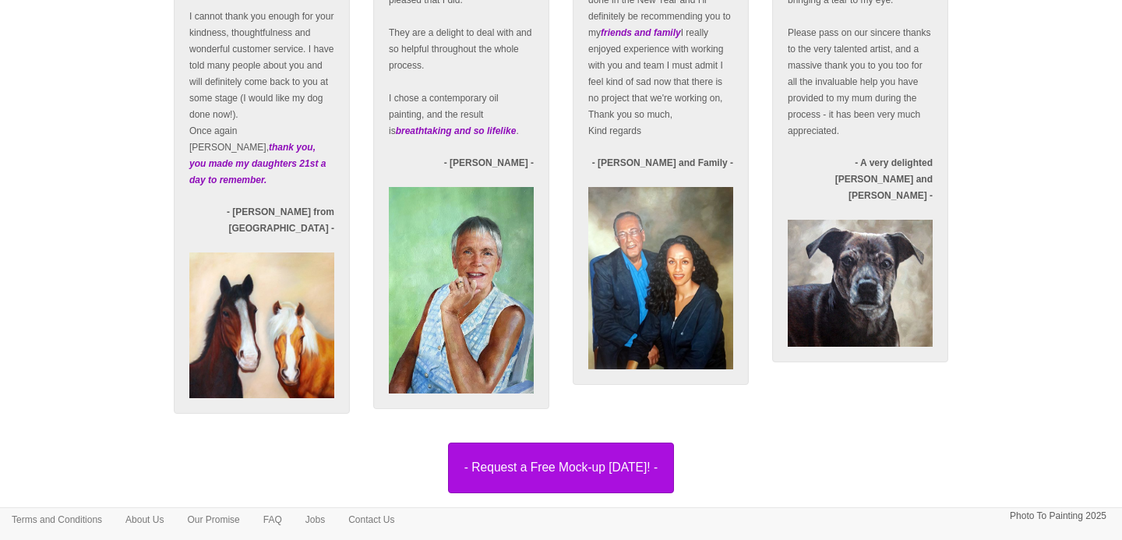 Image resolution: width=1122 pixels, height=540 pixels. What do you see at coordinates (1058, 516) in the screenshot?
I see `p: Photo To Painting 2025` at bounding box center [1058, 516].